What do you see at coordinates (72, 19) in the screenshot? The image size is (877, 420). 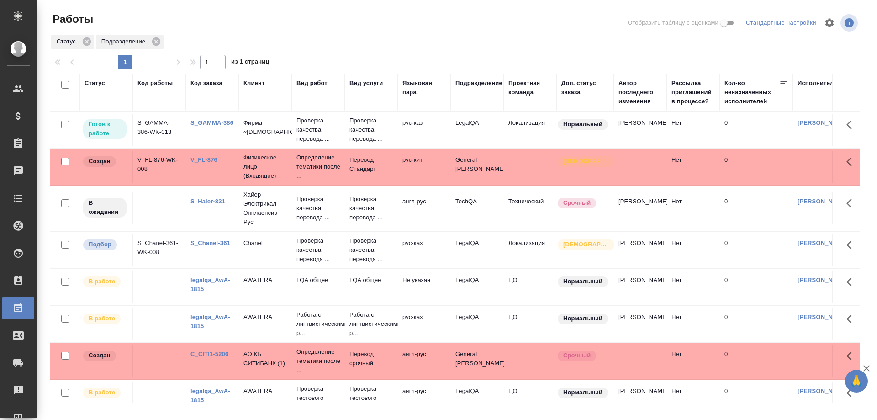 I see `span: Работы` at bounding box center [72, 19].